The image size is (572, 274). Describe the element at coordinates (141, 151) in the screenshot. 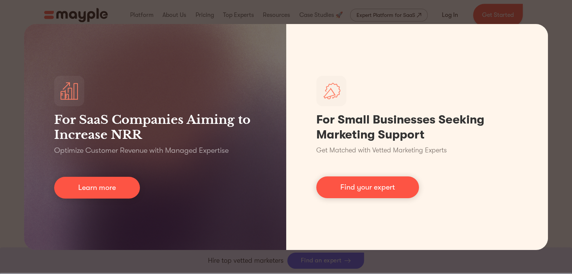

I see `p: Optimize Customer Revenue with Managed Expertise` at that location.